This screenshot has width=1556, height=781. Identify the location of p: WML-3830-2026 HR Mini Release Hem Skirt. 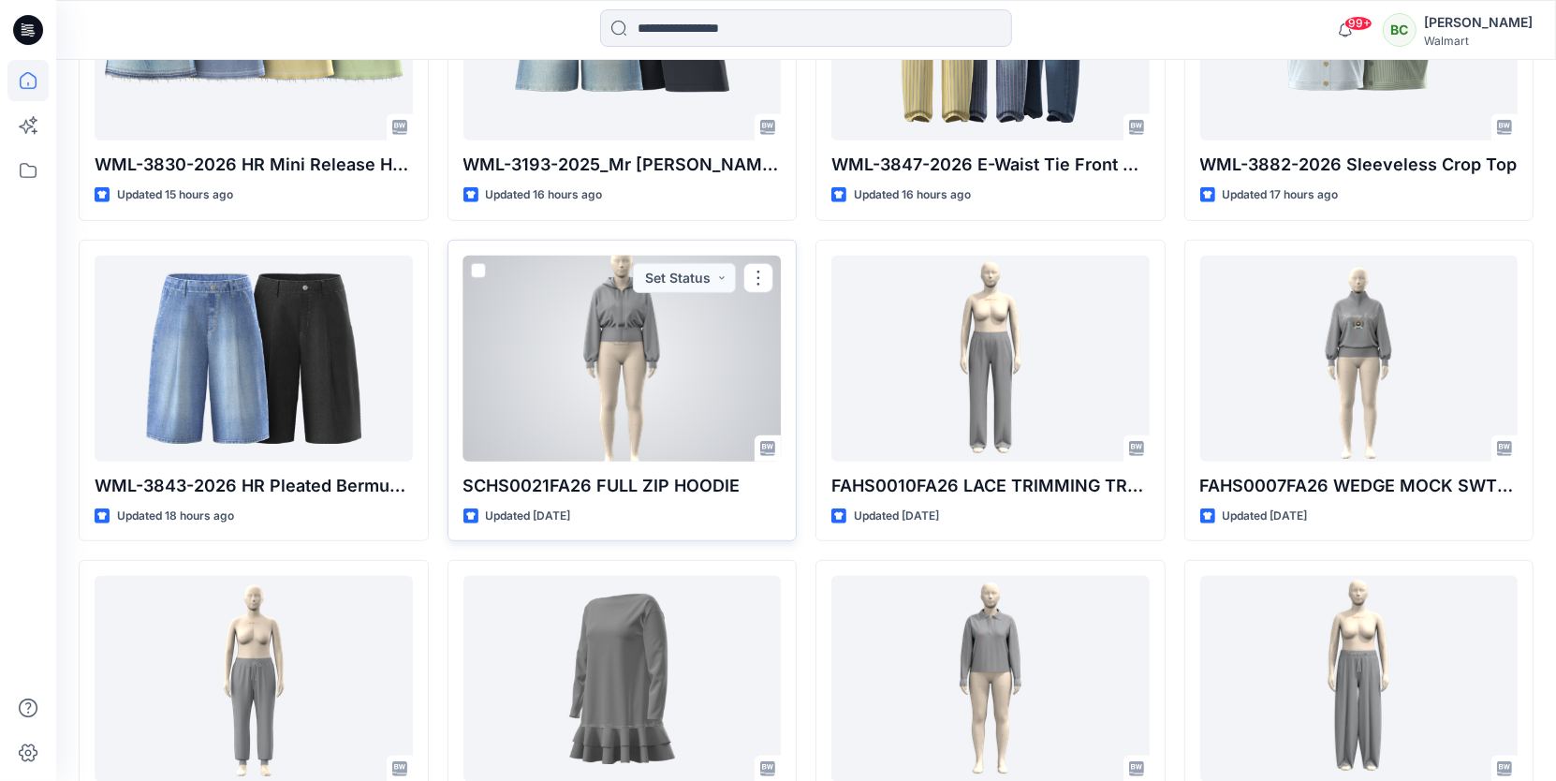
(254, 165).